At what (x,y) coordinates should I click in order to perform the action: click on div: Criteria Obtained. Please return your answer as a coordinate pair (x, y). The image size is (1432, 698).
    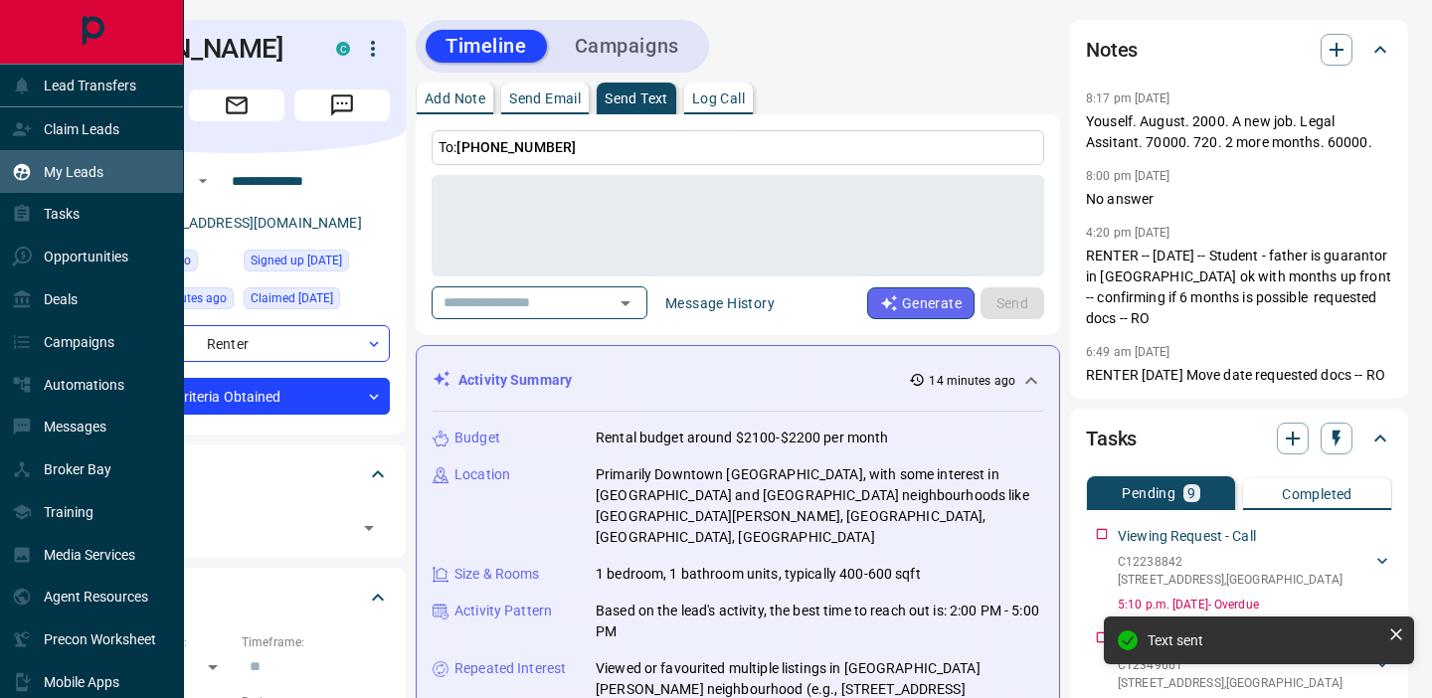
    Looking at the image, I should click on (237, 396).